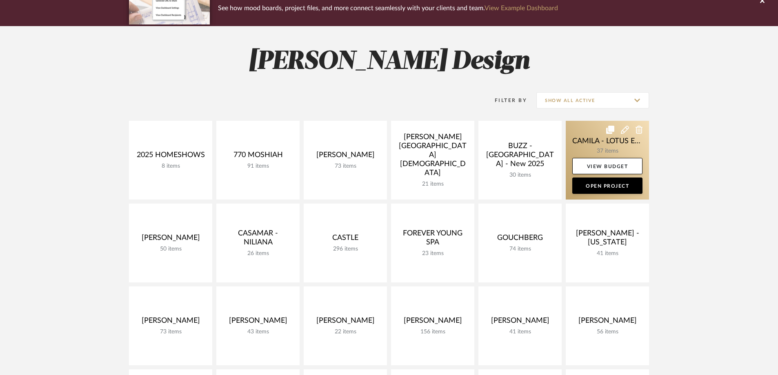 Image resolution: width=778 pixels, height=375 pixels. I want to click on div: 156 items, so click(433, 332).